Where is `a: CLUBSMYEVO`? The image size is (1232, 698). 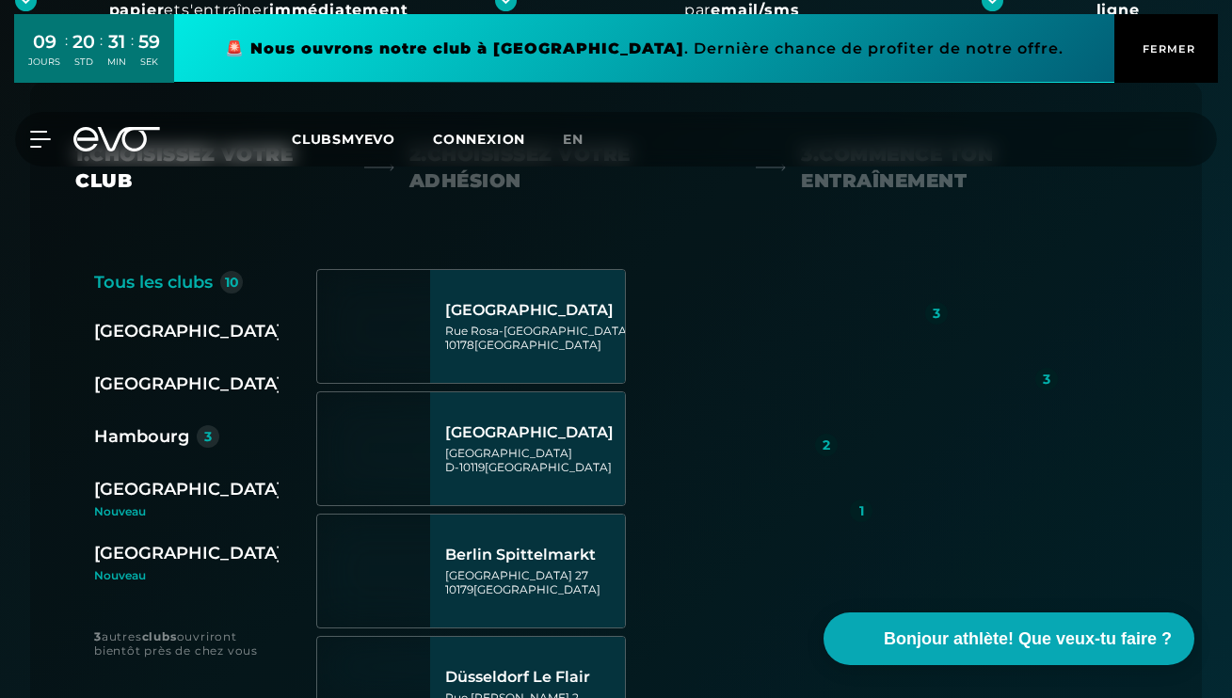 a: CLUBSMYEVO is located at coordinates (362, 138).